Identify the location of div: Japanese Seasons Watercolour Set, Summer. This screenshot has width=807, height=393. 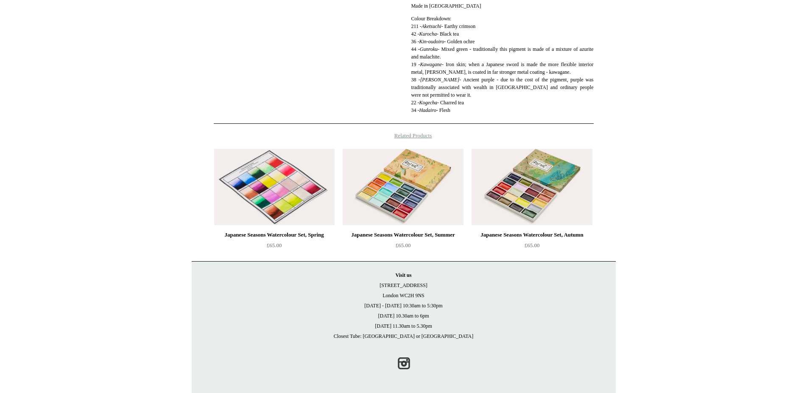
(403, 235).